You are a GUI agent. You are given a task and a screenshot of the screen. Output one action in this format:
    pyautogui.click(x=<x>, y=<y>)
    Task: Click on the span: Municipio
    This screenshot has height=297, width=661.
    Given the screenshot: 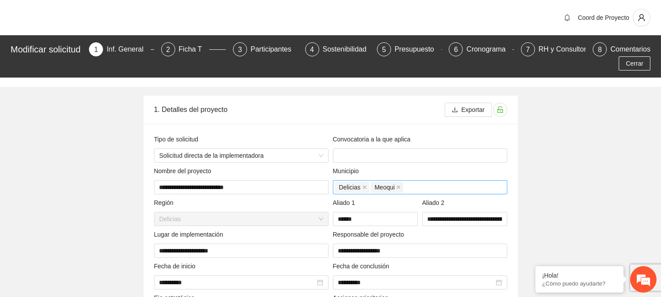 What is the action you would take?
    pyautogui.click(x=353, y=171)
    